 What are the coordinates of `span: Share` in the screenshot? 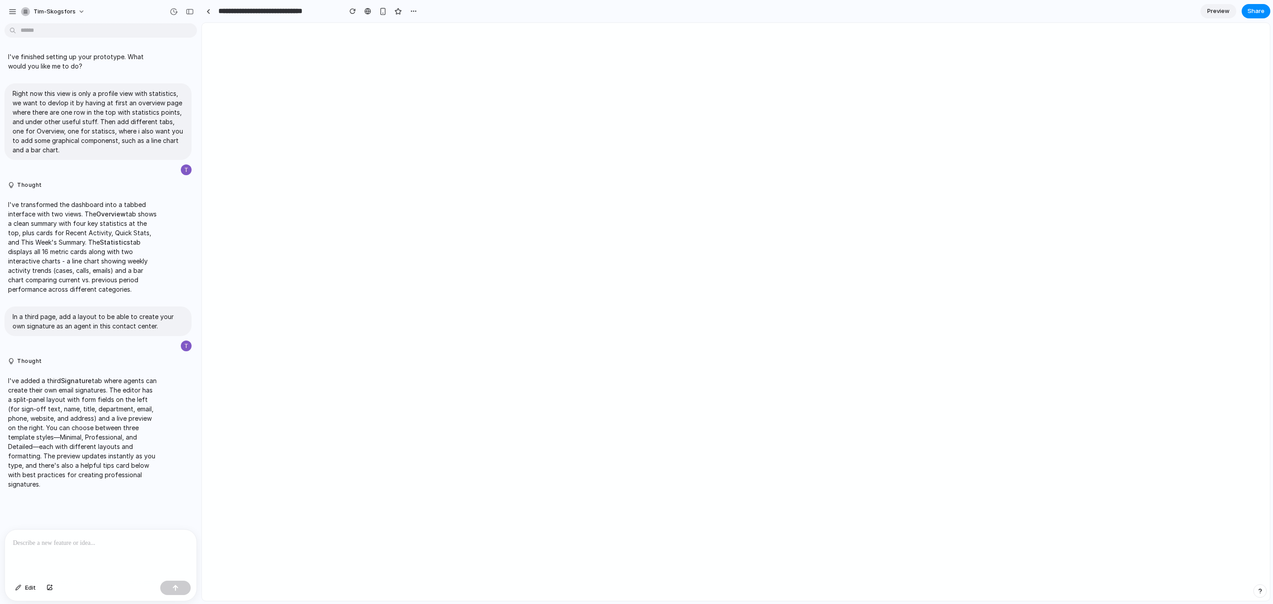 It's located at (1256, 11).